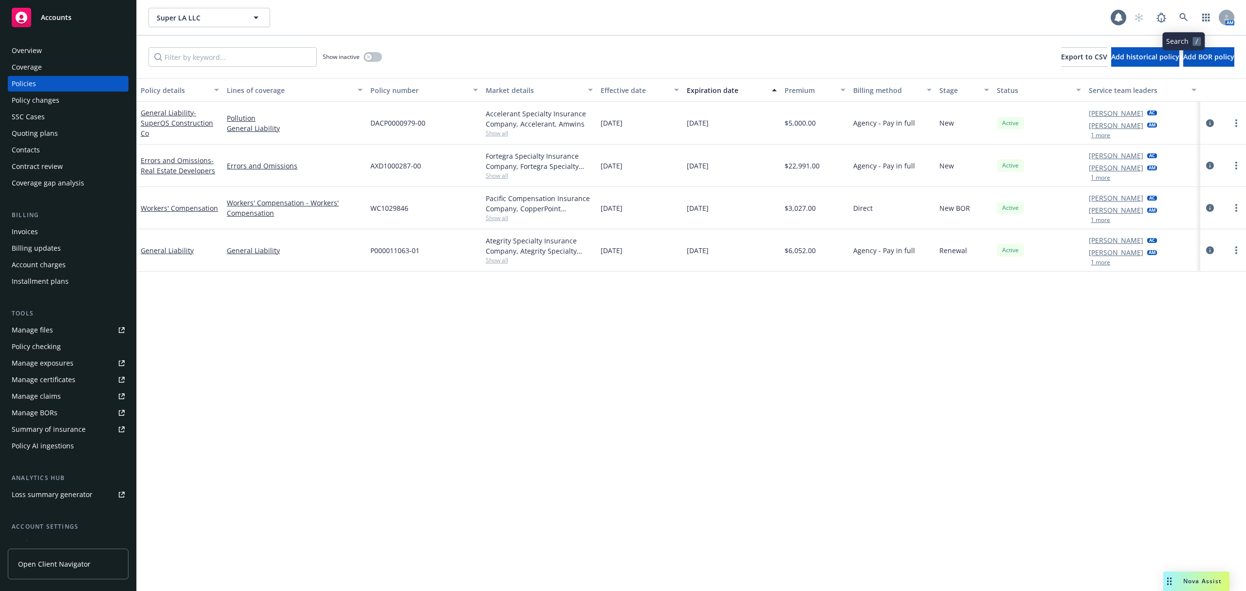 The image size is (1246, 591). What do you see at coordinates (884, 123) in the screenshot?
I see `span: Agency - Pay in full` at bounding box center [884, 123].